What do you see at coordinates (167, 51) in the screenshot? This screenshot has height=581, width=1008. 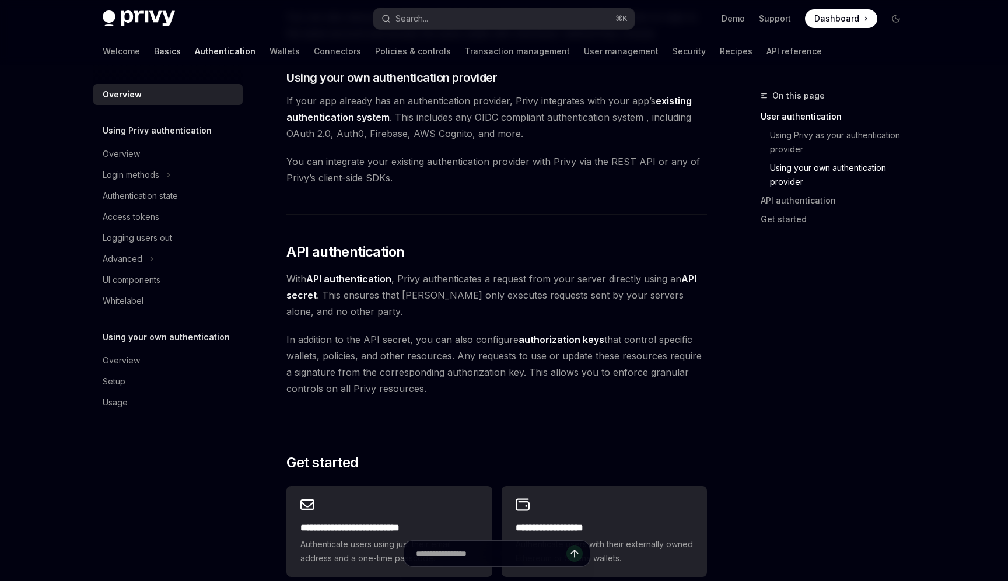 I see `a: Basics` at bounding box center [167, 51].